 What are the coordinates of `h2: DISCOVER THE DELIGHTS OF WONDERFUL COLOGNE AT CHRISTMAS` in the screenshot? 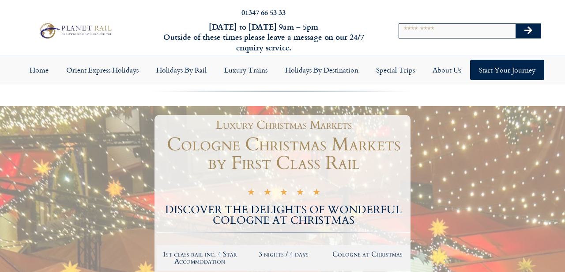 It's located at (284, 215).